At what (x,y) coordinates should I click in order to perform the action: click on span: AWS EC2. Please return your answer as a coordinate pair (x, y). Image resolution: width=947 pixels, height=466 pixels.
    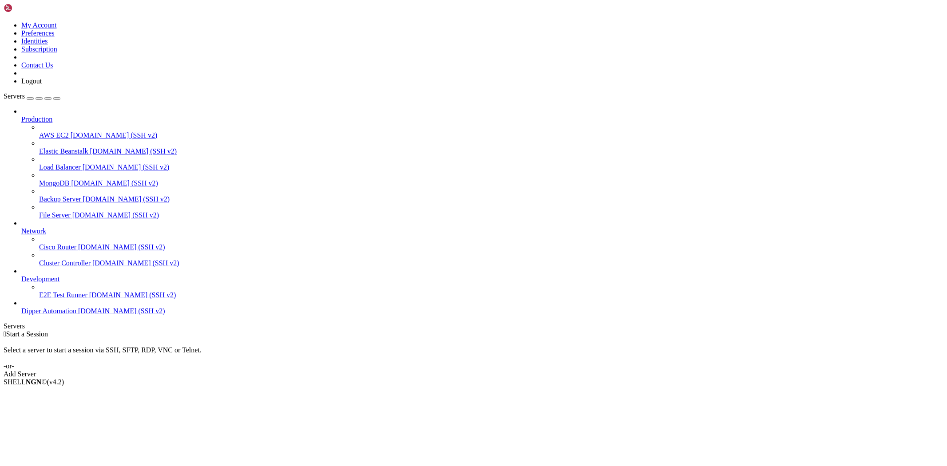
    Looking at the image, I should click on (54, 135).